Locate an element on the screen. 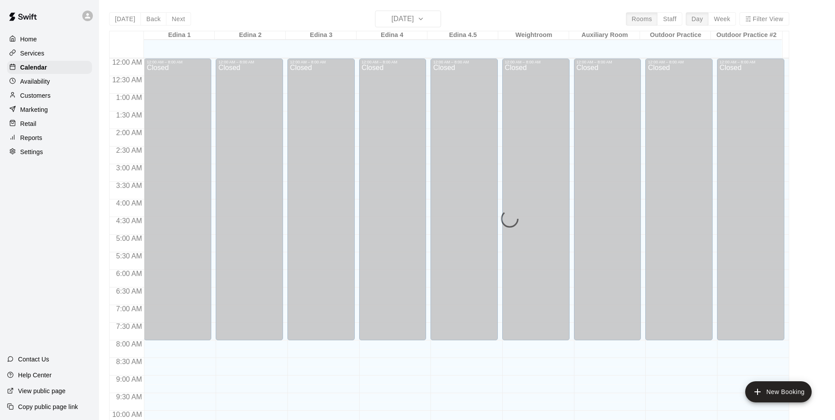  span: 12:30 AM is located at coordinates (127, 80).